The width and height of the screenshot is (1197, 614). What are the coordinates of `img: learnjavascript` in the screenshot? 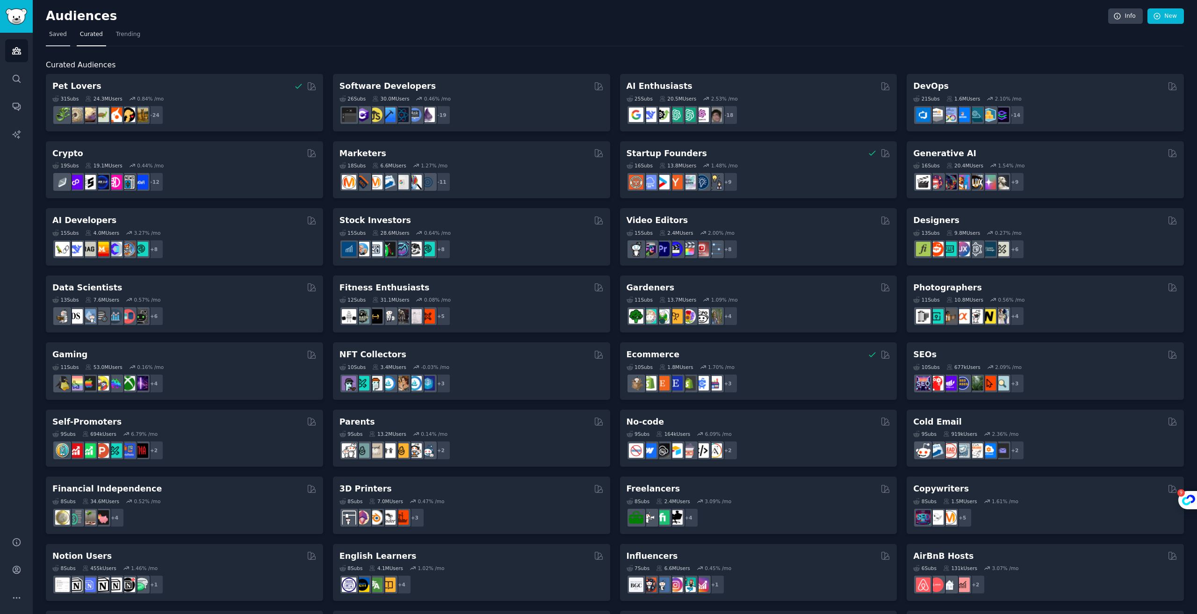 It's located at (375, 115).